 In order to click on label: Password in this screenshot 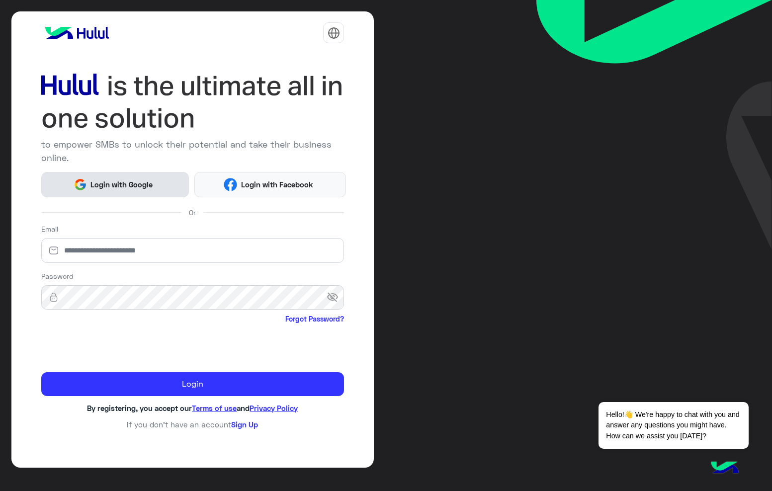, I will do `click(57, 276)`.